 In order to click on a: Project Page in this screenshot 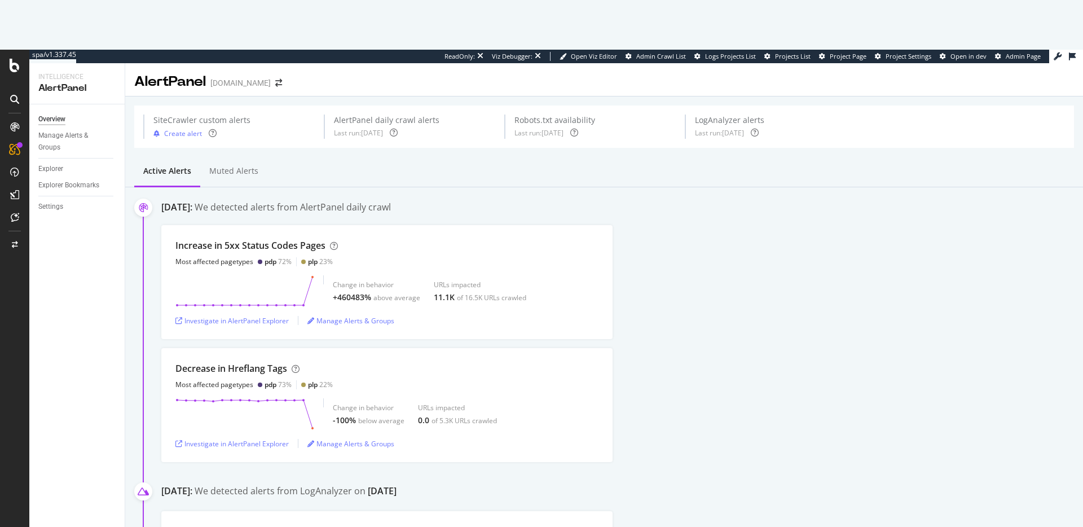, I will do `click(843, 56)`.